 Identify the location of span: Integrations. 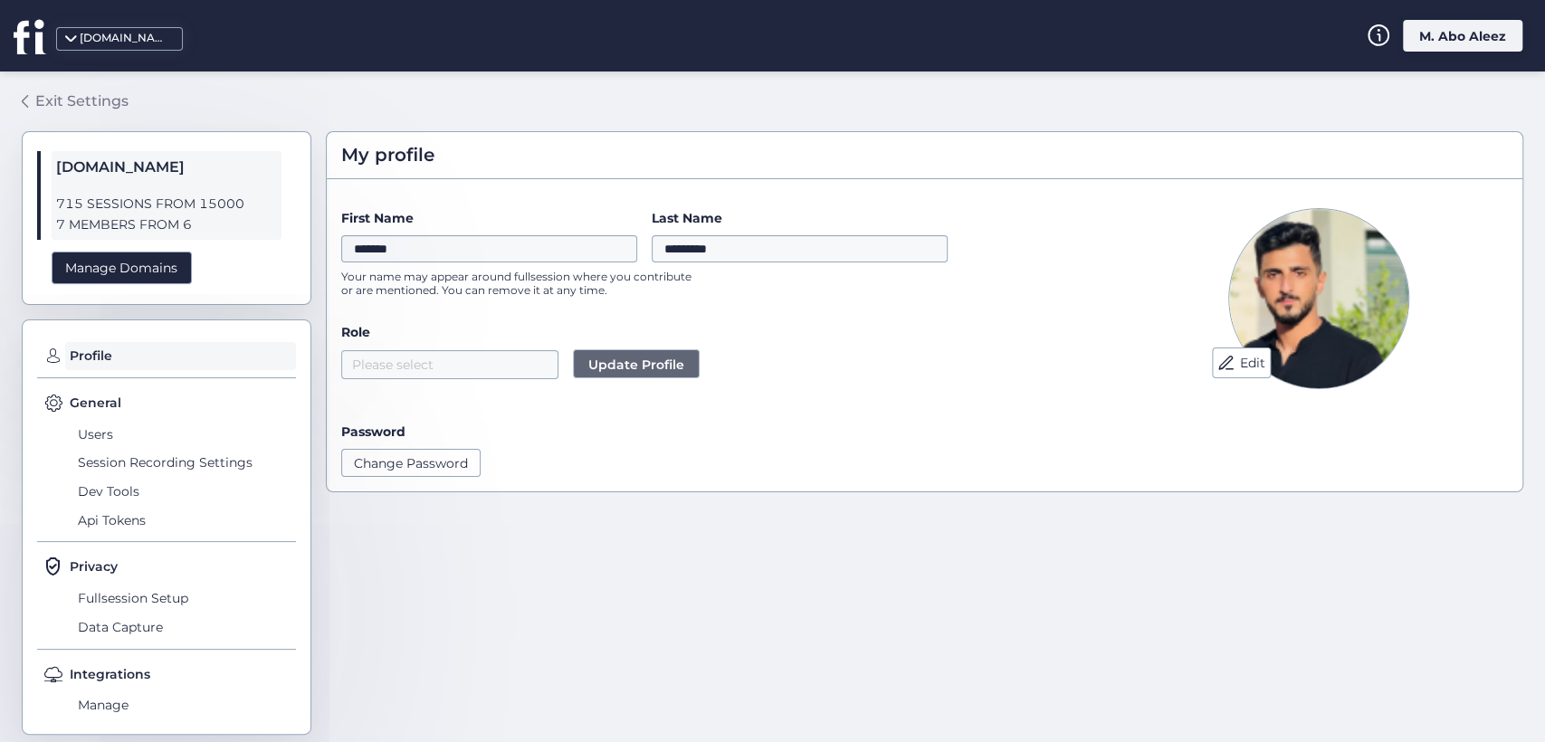
(110, 674).